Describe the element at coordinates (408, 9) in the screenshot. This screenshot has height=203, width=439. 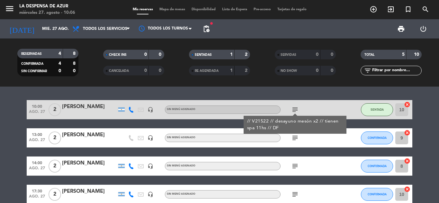
I see `i: turned_in_not` at that location.